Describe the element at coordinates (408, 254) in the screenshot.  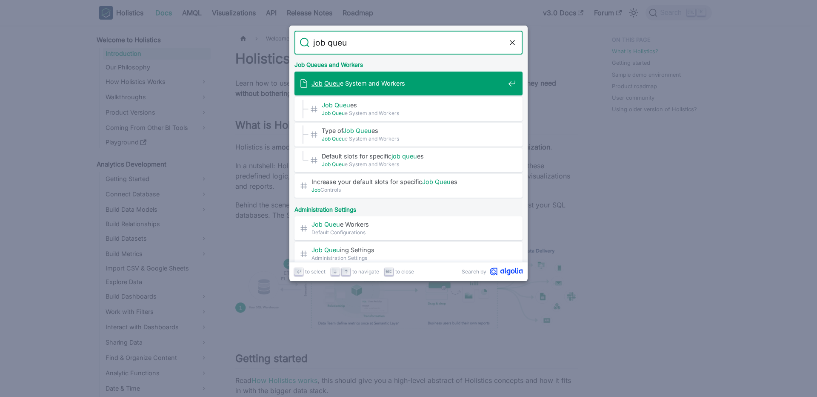
I see `a: Job Queuing Settings​Administration Settings` at that location.